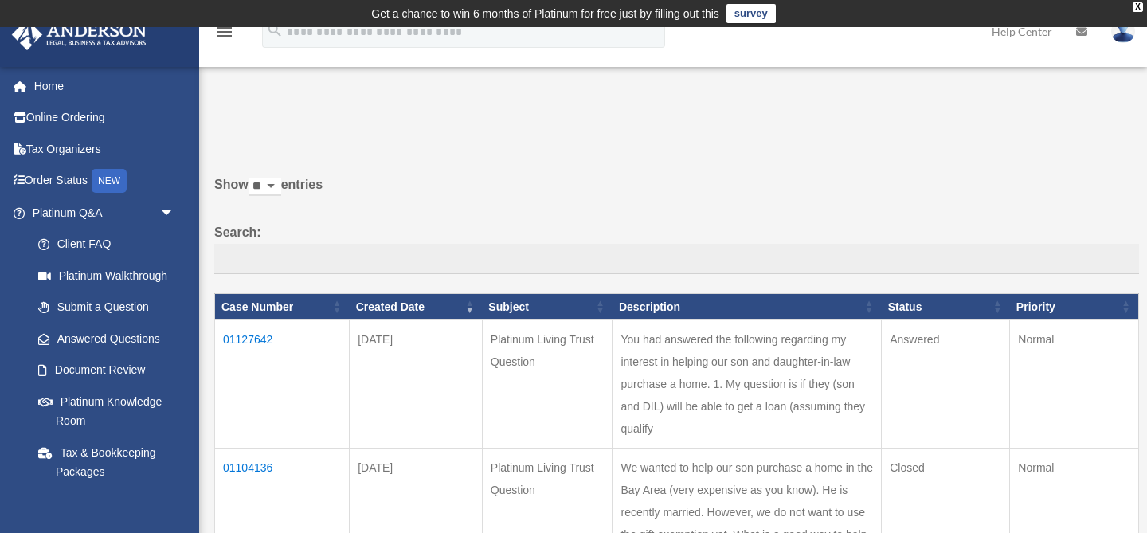  What do you see at coordinates (1075, 307) in the screenshot?
I see `th: Priority: activate to sort column ascending` at bounding box center [1075, 307].